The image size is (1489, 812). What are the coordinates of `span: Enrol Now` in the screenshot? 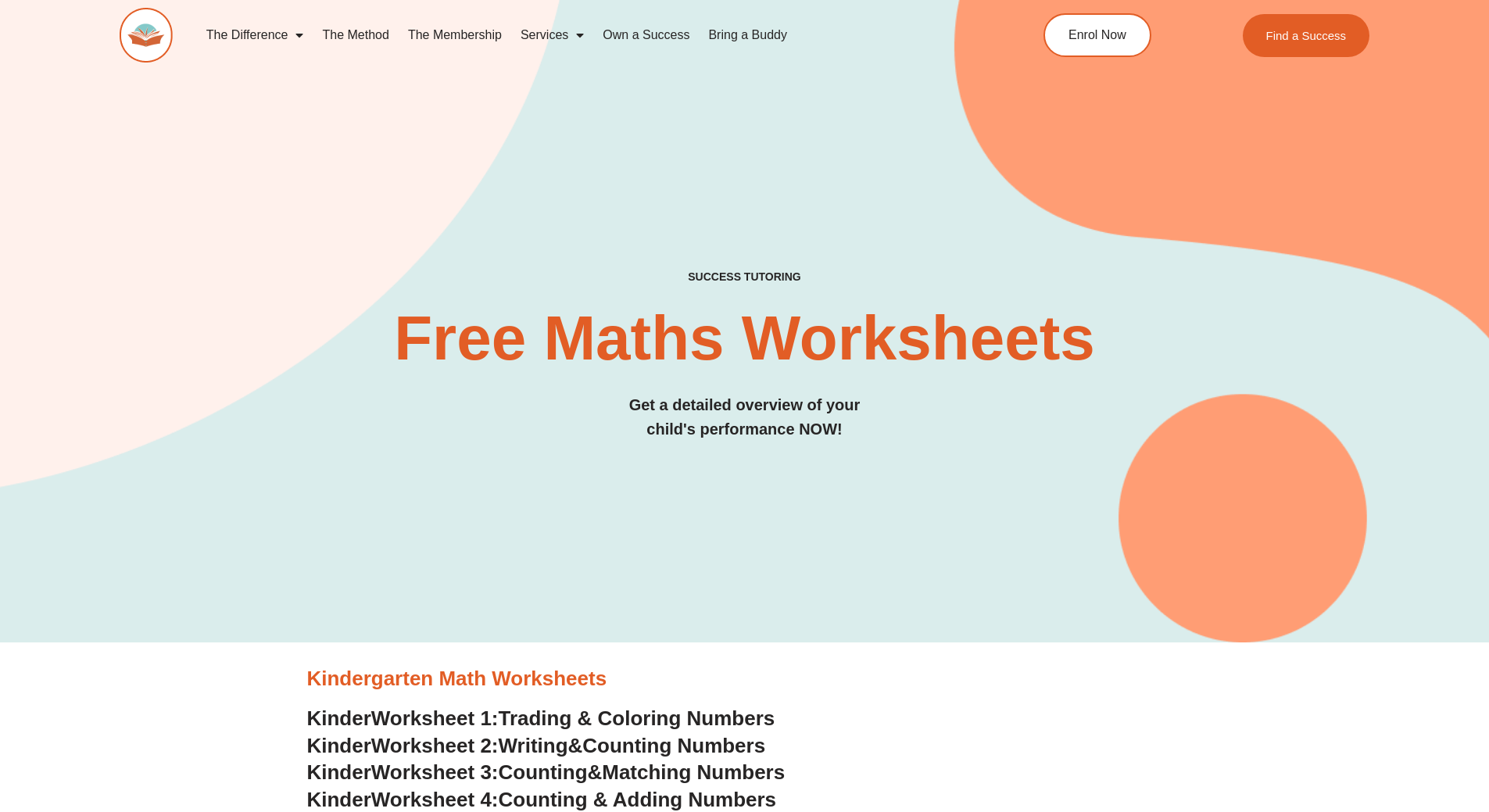 It's located at (1098, 35).